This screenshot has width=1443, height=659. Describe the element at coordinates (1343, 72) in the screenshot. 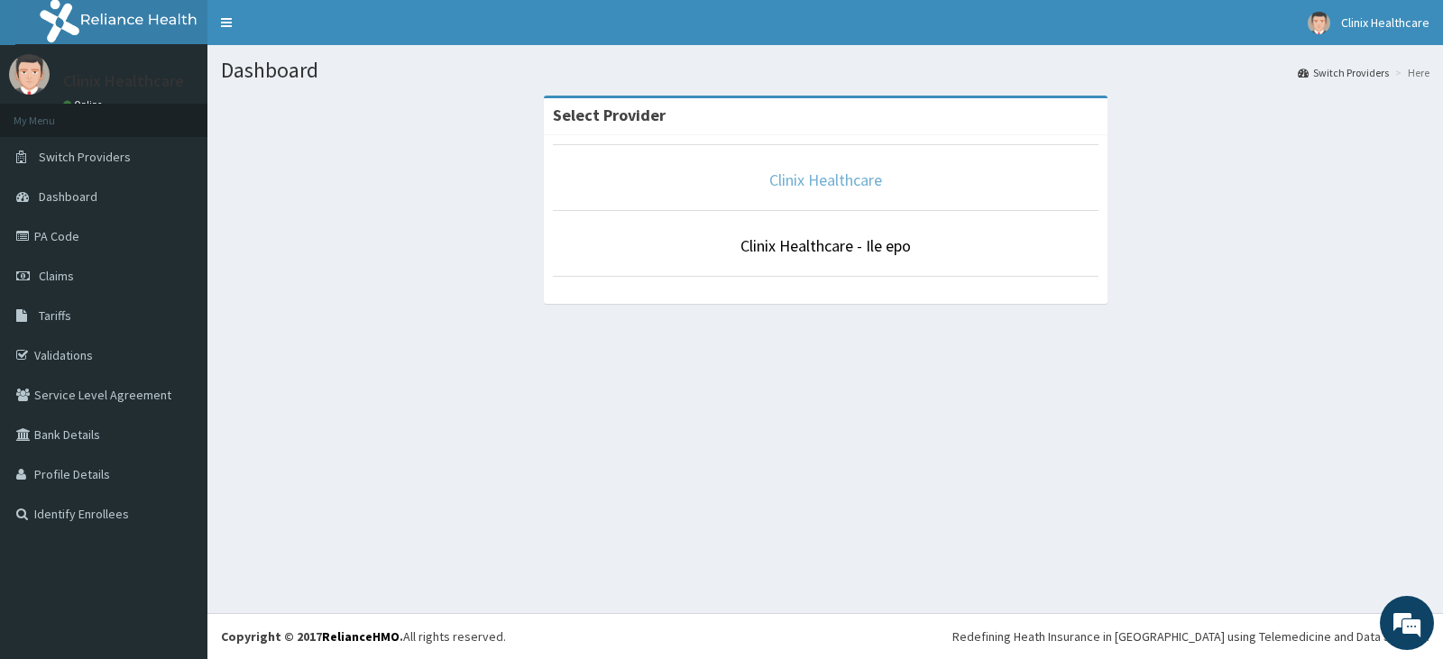

I see `a: Switch Providers` at that location.